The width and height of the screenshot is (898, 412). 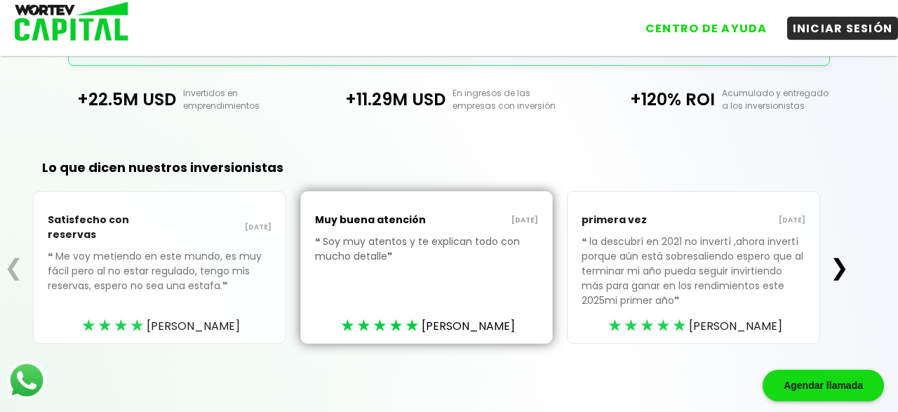 What do you see at coordinates (380, 99) in the screenshot?
I see `p: +11.29M USD` at bounding box center [380, 99].